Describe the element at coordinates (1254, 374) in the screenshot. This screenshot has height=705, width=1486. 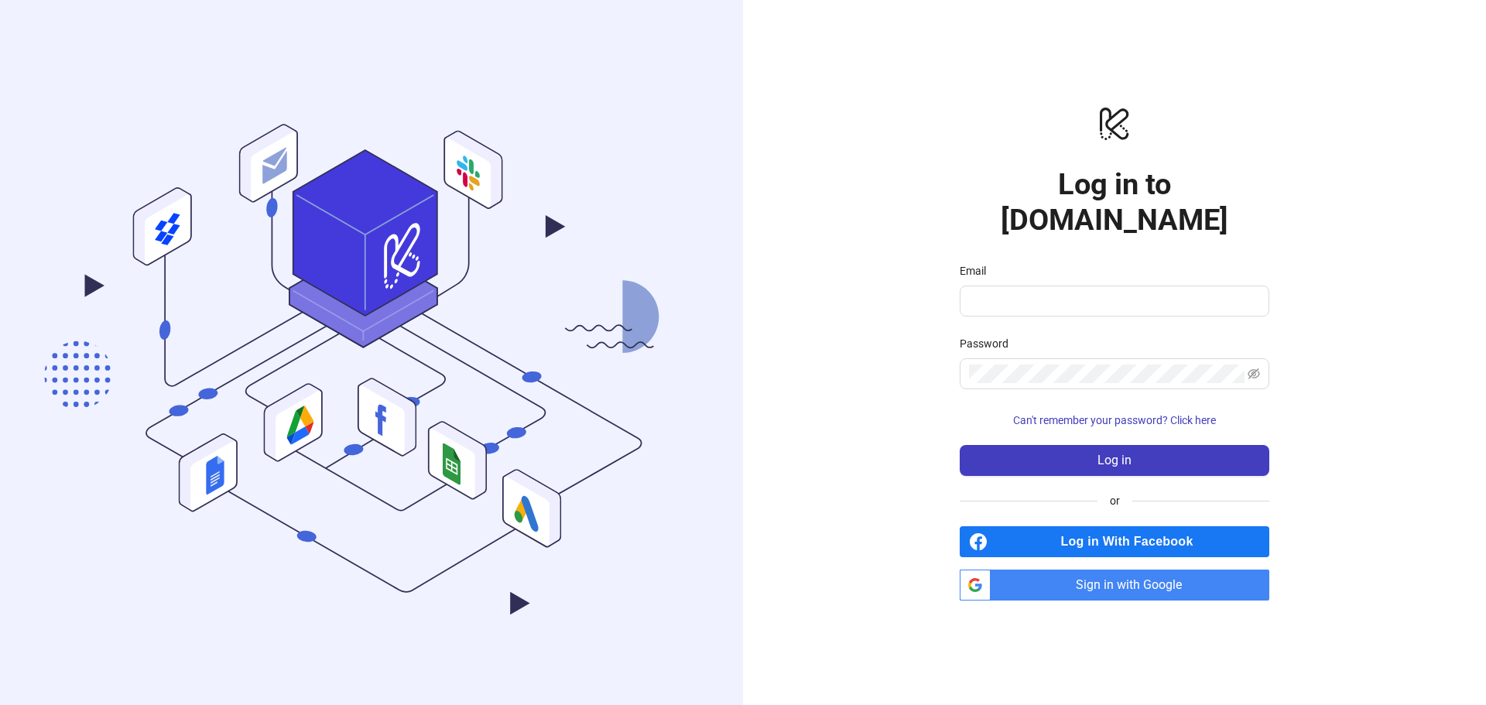
I see `span: eye-invisible` at that location.